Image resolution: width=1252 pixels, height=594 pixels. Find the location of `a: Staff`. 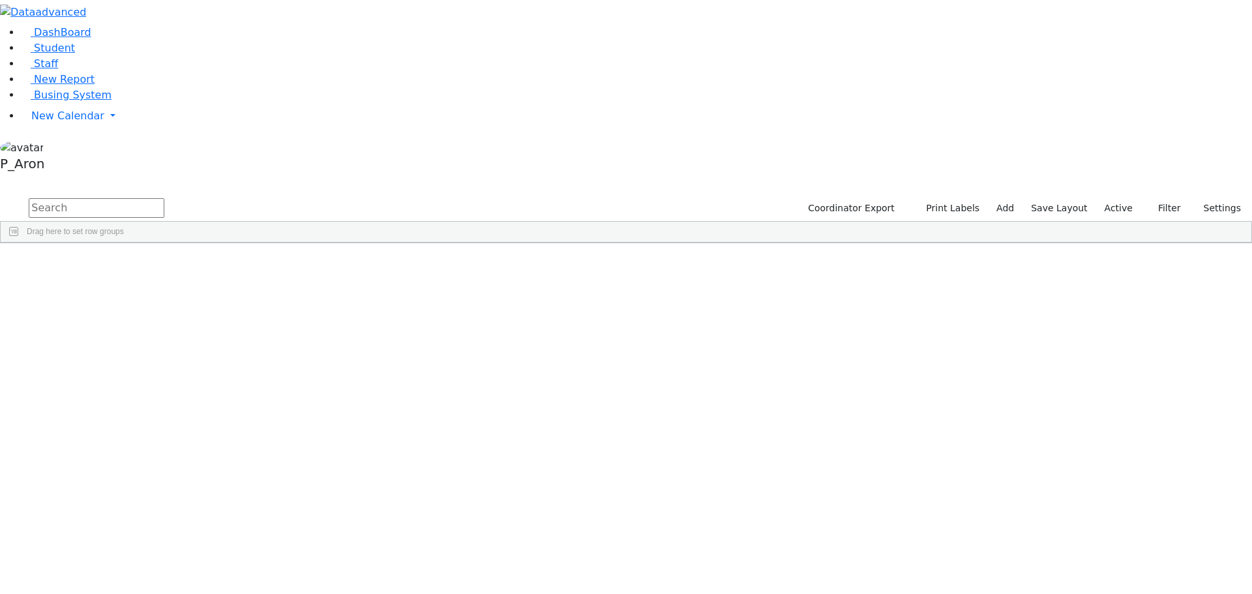

a: Staff is located at coordinates (39, 63).